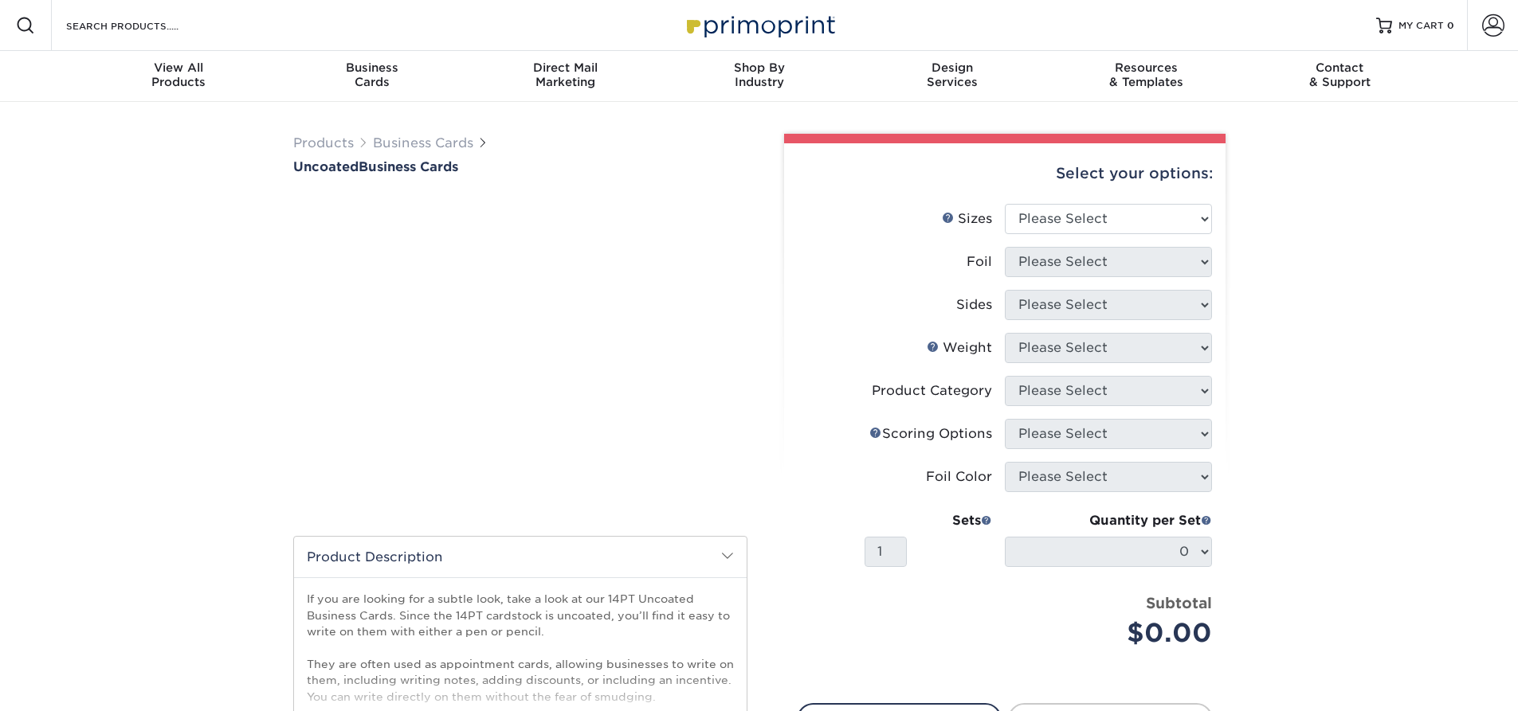 Image resolution: width=1518 pixels, height=711 pixels. I want to click on img: Business Cards 01, so click(360, 499).